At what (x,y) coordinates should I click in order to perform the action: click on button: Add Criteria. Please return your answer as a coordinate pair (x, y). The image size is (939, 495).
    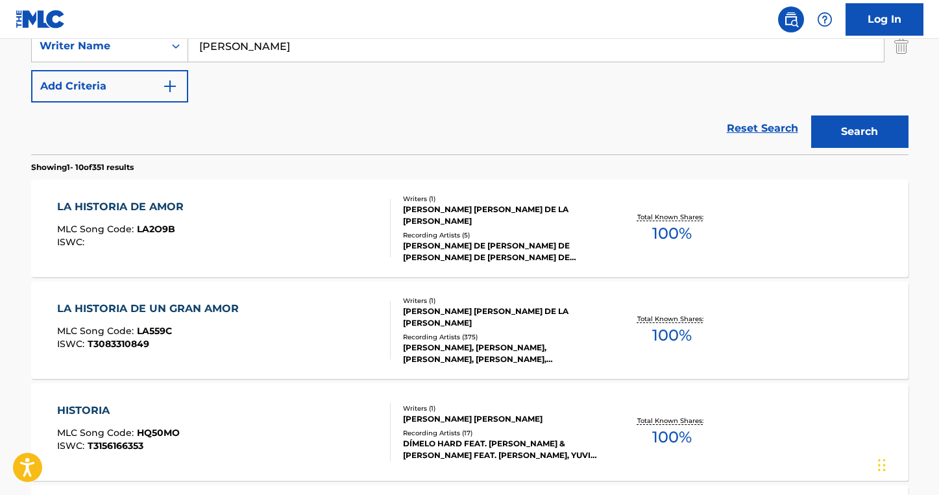
    Looking at the image, I should click on (110, 86).